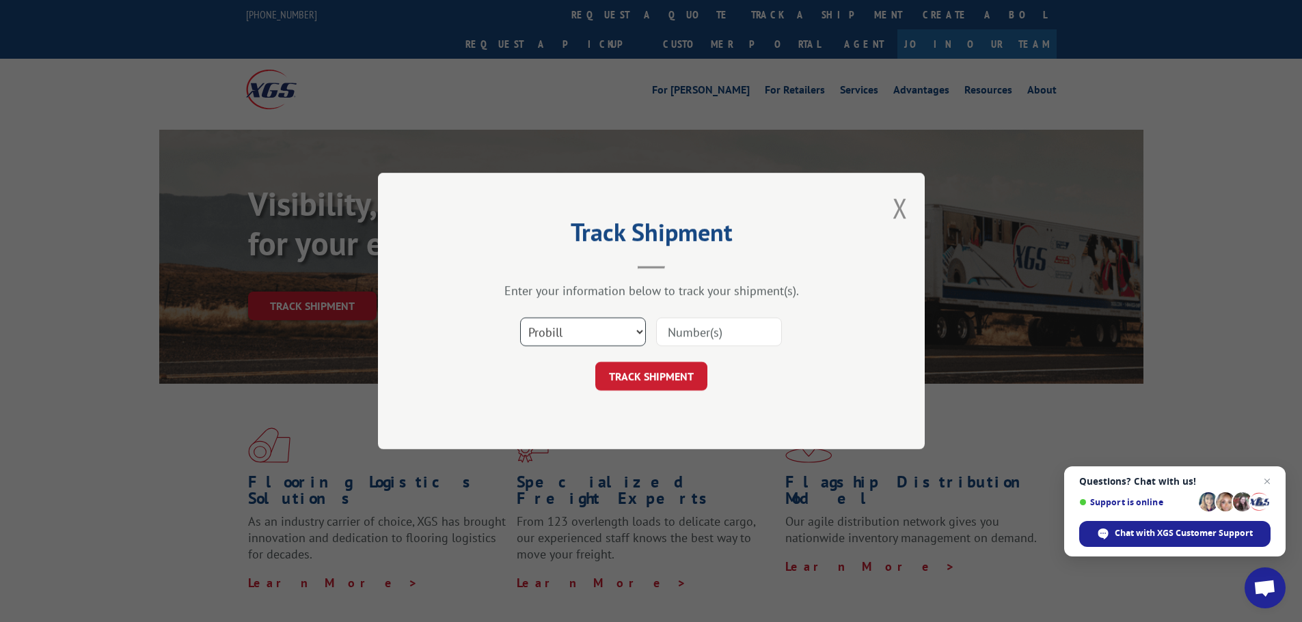 The height and width of the screenshot is (622, 1302). Describe the element at coordinates (651, 236) in the screenshot. I see `h2: Track Shipment` at that location.